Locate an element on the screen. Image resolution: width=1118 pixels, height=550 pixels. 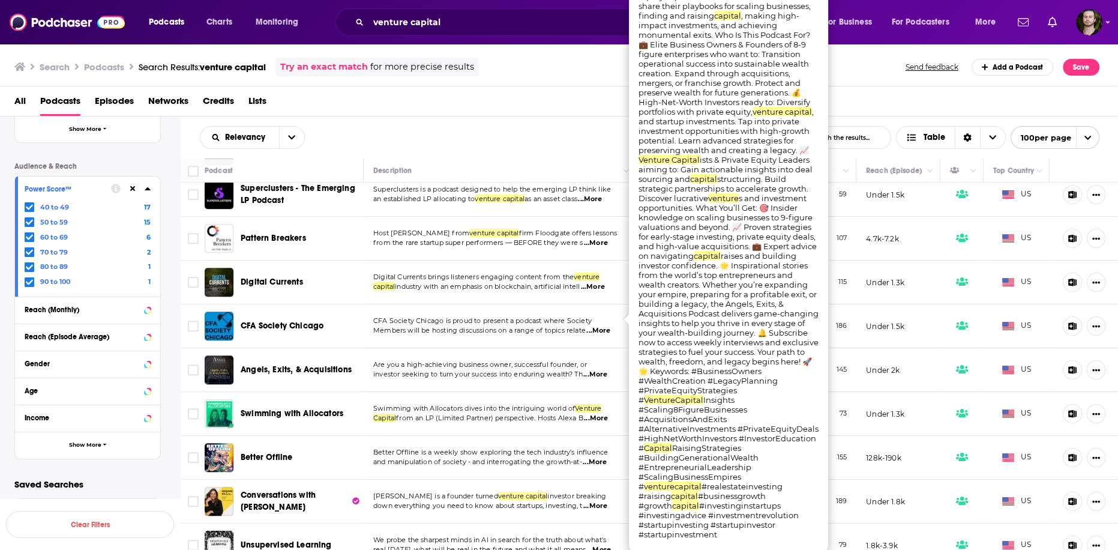
p: 128k-190k is located at coordinates (884, 457).